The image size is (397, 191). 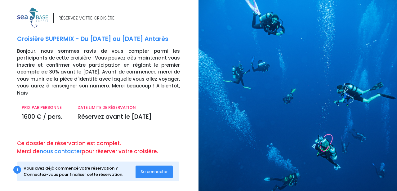 What do you see at coordinates (106, 72) in the screenshot?
I see `p: Bonjour, nous sommes ravis de vous compter parmi les participants de cette croisière ! Vous pouve...` at bounding box center [106, 72].